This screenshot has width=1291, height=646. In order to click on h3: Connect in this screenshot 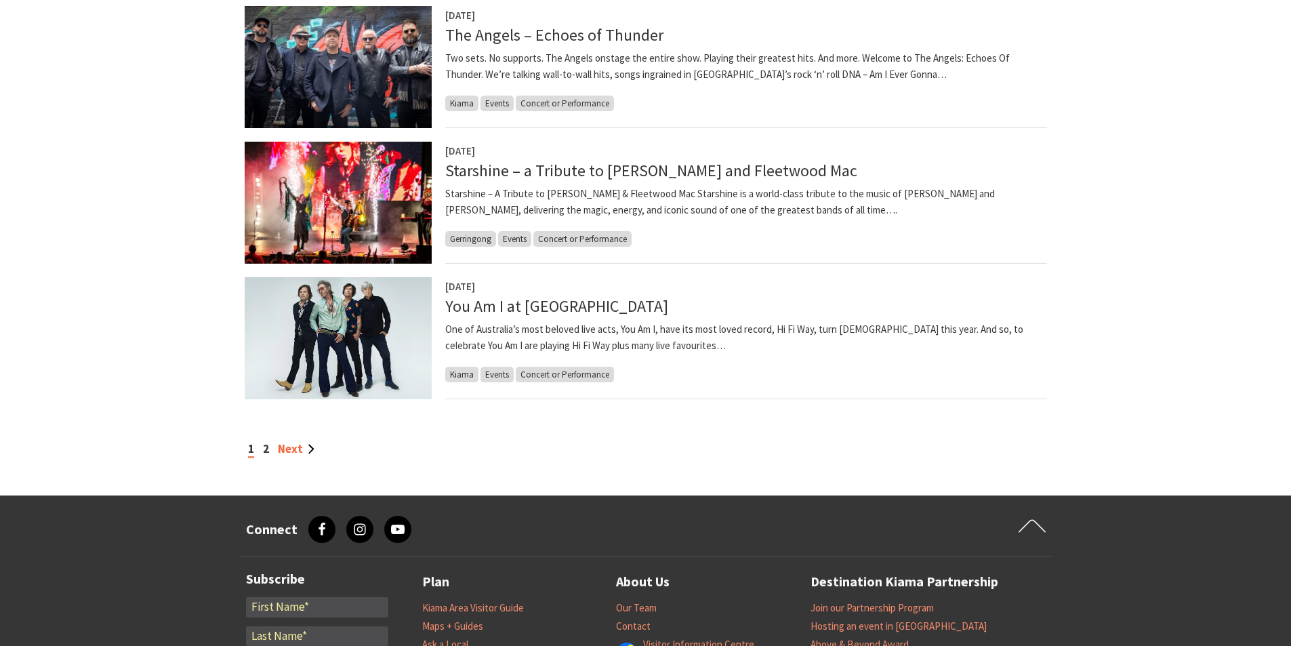, I will do `click(272, 529)`.